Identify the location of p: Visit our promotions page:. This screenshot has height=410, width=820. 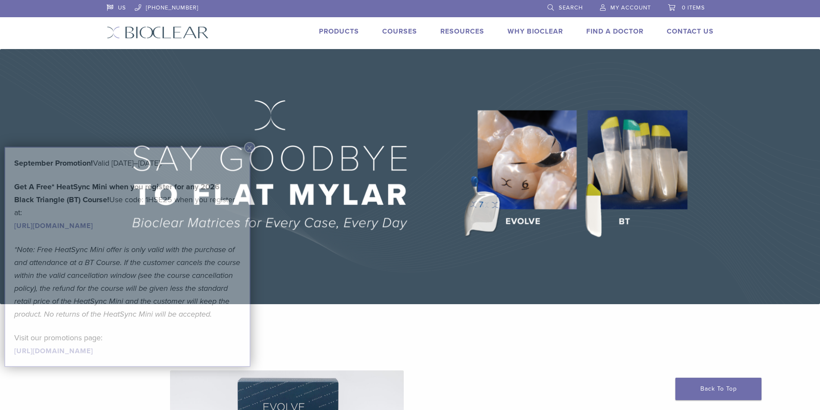
(127, 344).